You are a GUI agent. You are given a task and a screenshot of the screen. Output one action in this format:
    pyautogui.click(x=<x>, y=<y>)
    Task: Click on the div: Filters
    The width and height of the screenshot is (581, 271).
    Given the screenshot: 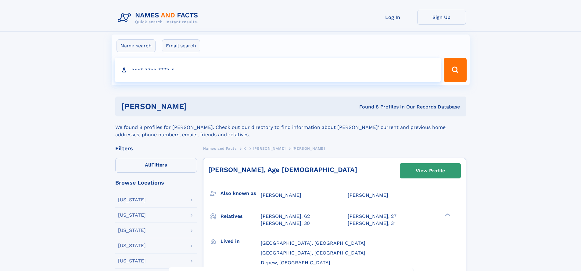 What is the action you would take?
    pyautogui.click(x=156, y=148)
    